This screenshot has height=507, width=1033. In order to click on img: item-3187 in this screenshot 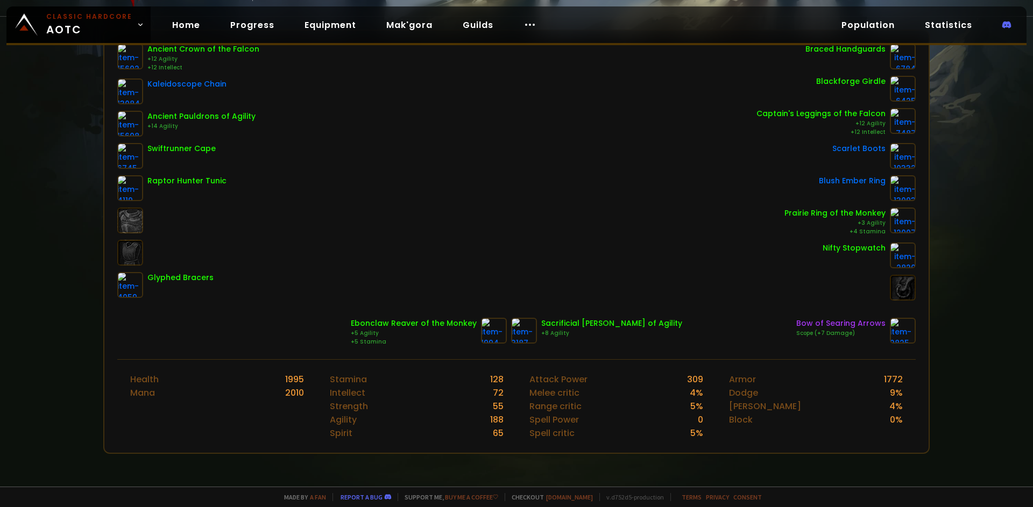, I will do `click(524, 331)`.